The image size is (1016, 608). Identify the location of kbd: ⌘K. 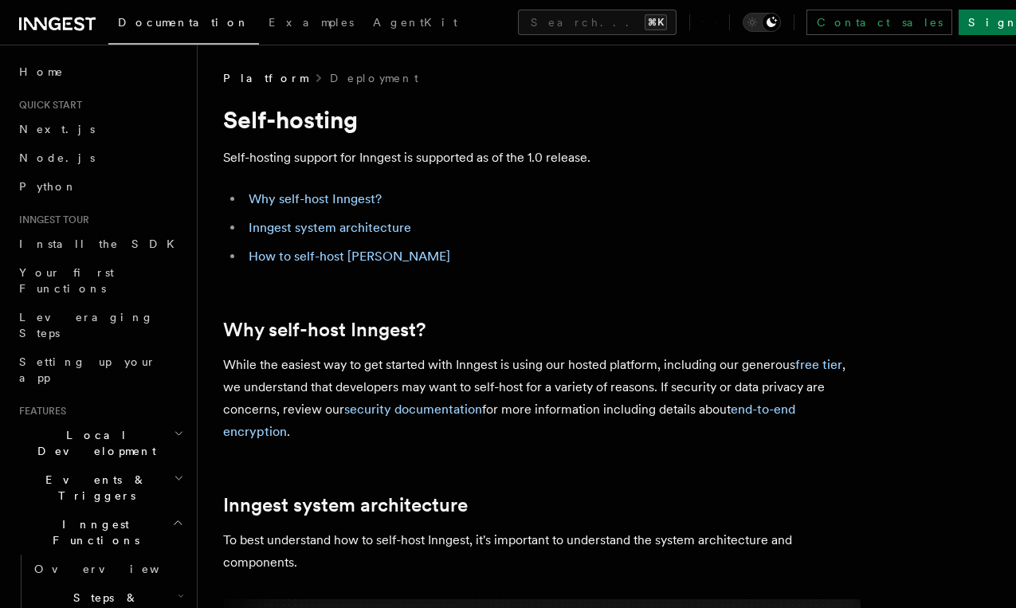
(656, 22).